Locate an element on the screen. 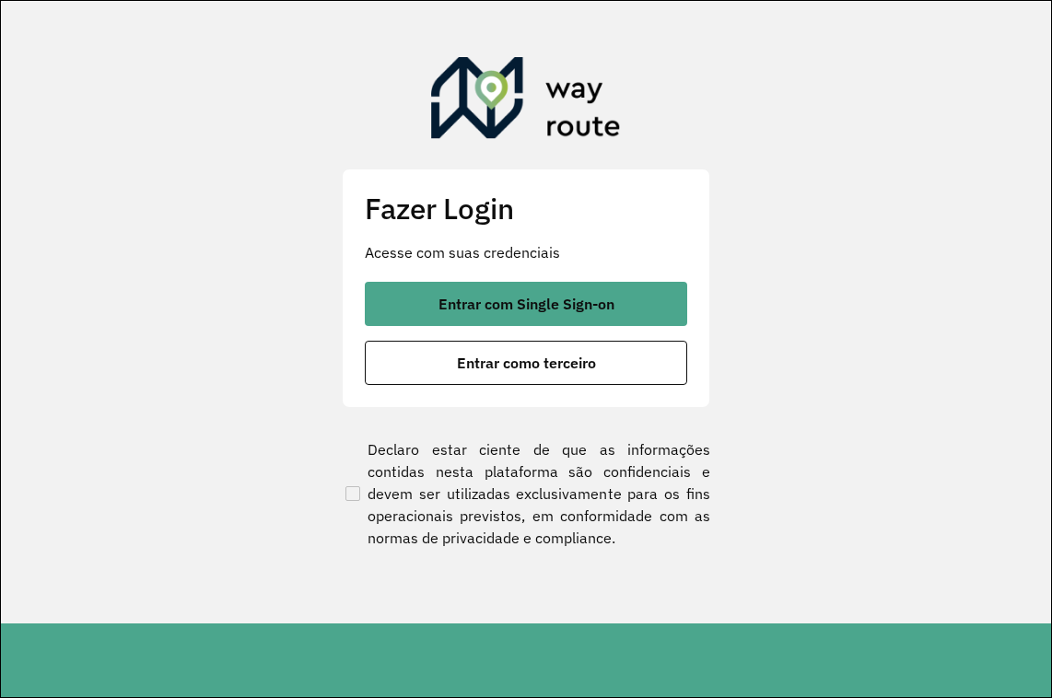  img: Roteirizador AmbevTech is located at coordinates (526, 101).